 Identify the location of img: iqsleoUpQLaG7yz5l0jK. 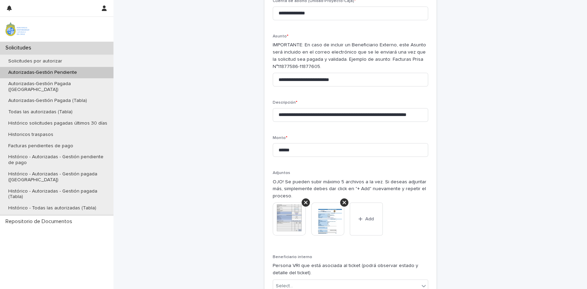
(17, 29).